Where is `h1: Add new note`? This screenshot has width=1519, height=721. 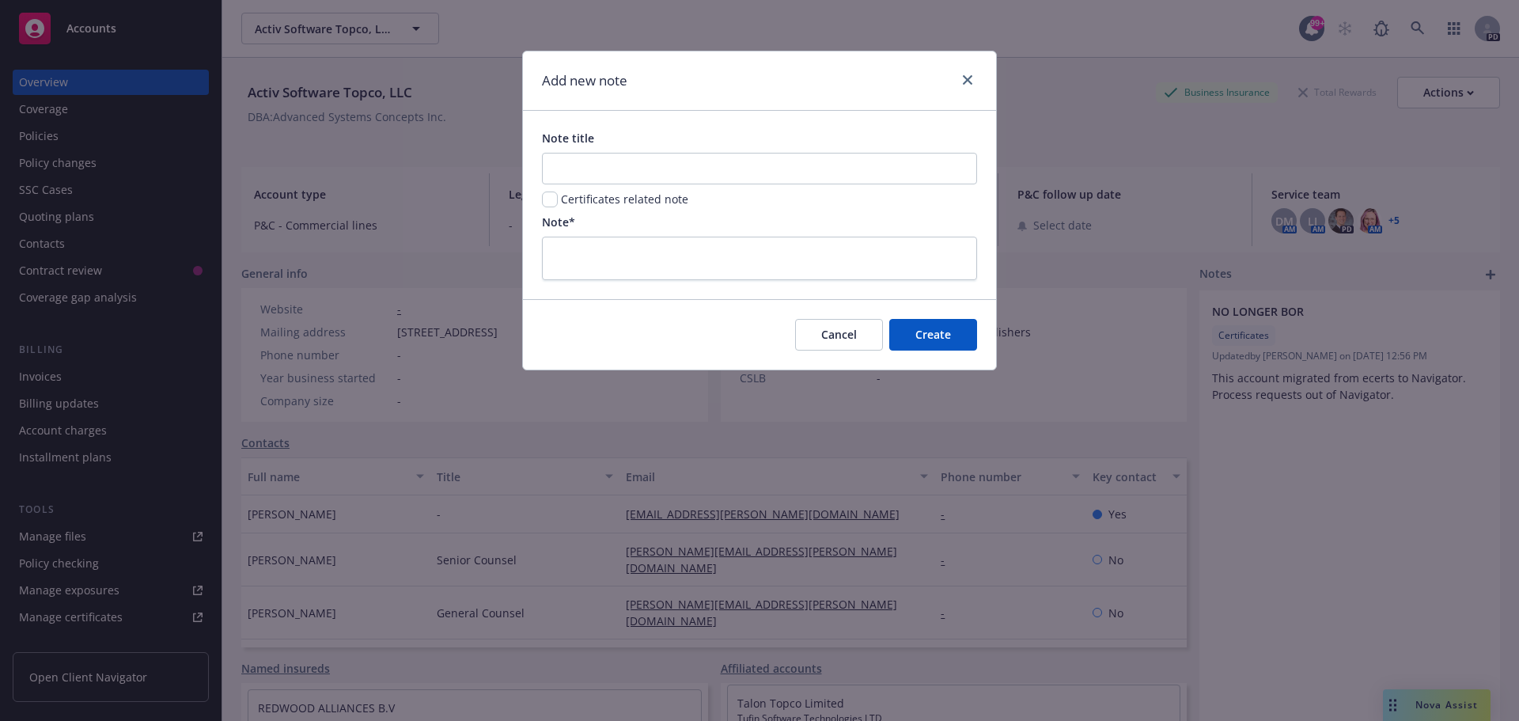
h1: Add new note is located at coordinates (584, 81).